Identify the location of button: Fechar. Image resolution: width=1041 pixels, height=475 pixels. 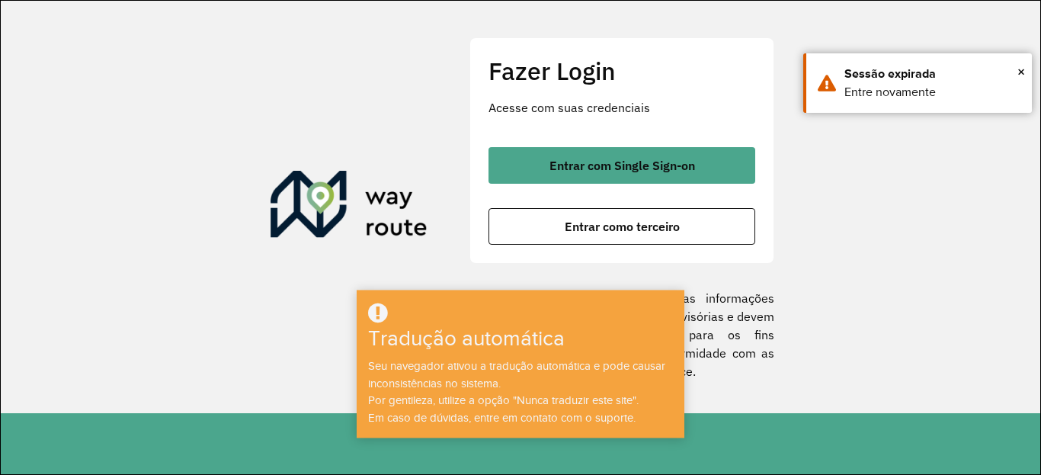
(1021, 72).